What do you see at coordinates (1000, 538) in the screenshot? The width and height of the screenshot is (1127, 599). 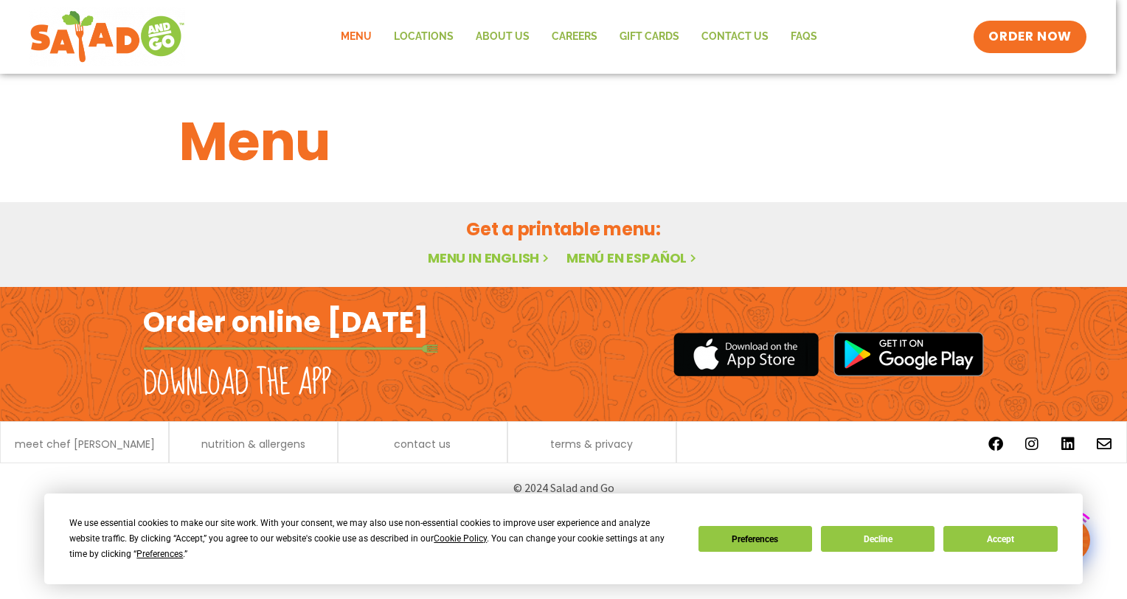 I see `button: Accept` at bounding box center [1000, 538].